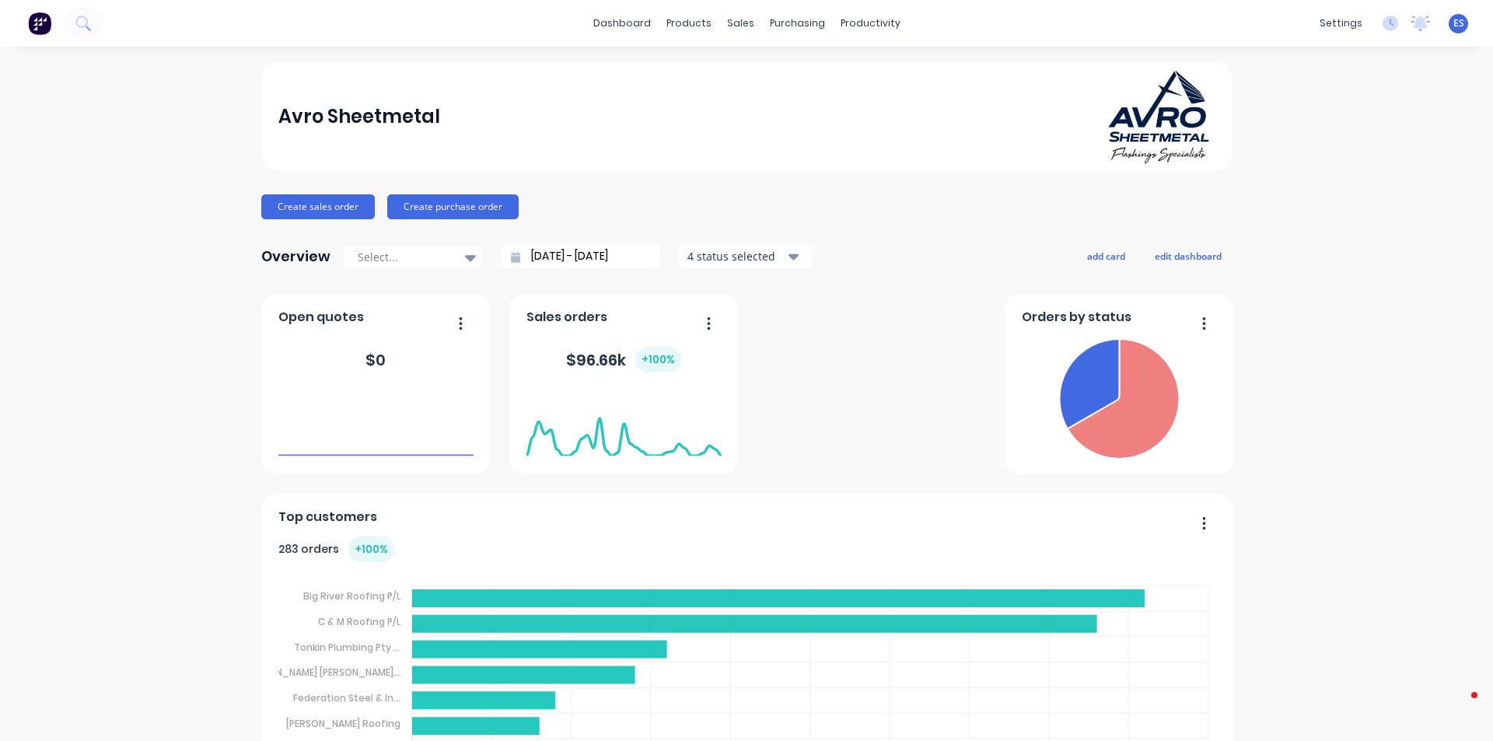 The image size is (1493, 741). I want to click on span: ES, so click(1459, 23).